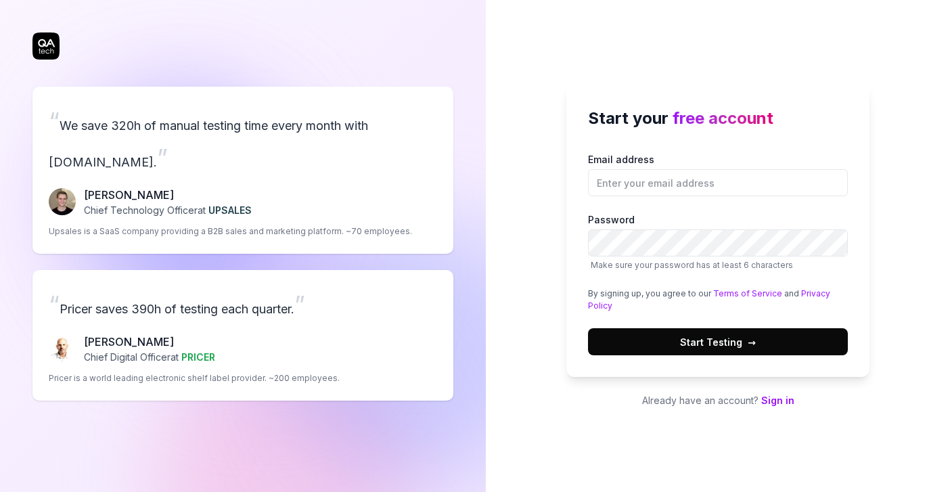 This screenshot has width=950, height=492. Describe the element at coordinates (168, 210) in the screenshot. I see `p: Chief Technology Officer at` at that location.